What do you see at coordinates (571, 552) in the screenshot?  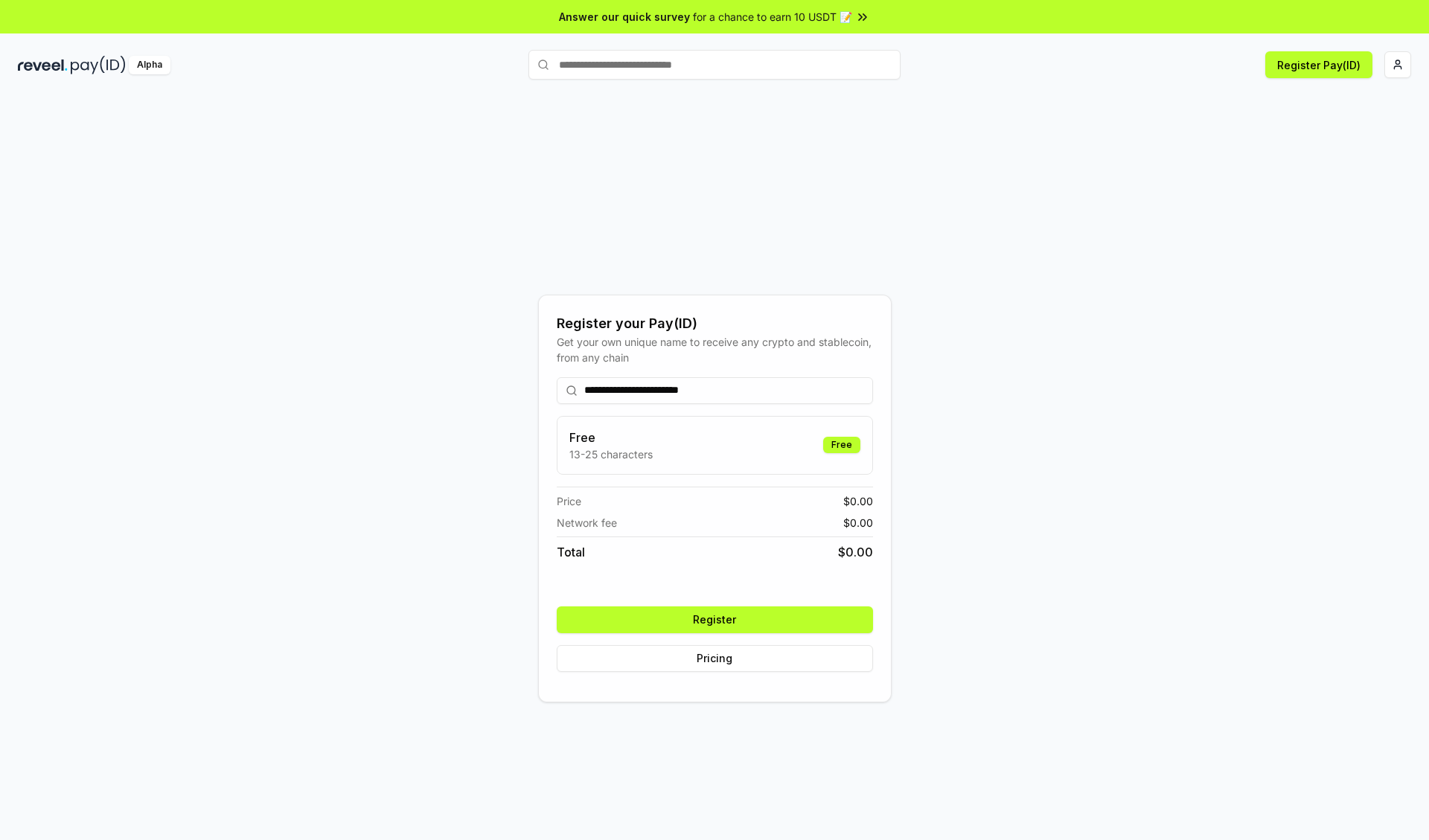 I see `span: Total` at bounding box center [571, 552].